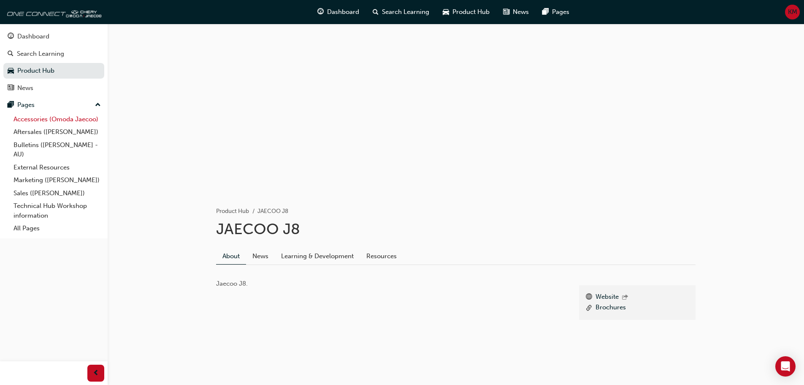 This screenshot has width=804, height=385. What do you see at coordinates (53, 12) in the screenshot?
I see `a: oneconnect` at bounding box center [53, 12].